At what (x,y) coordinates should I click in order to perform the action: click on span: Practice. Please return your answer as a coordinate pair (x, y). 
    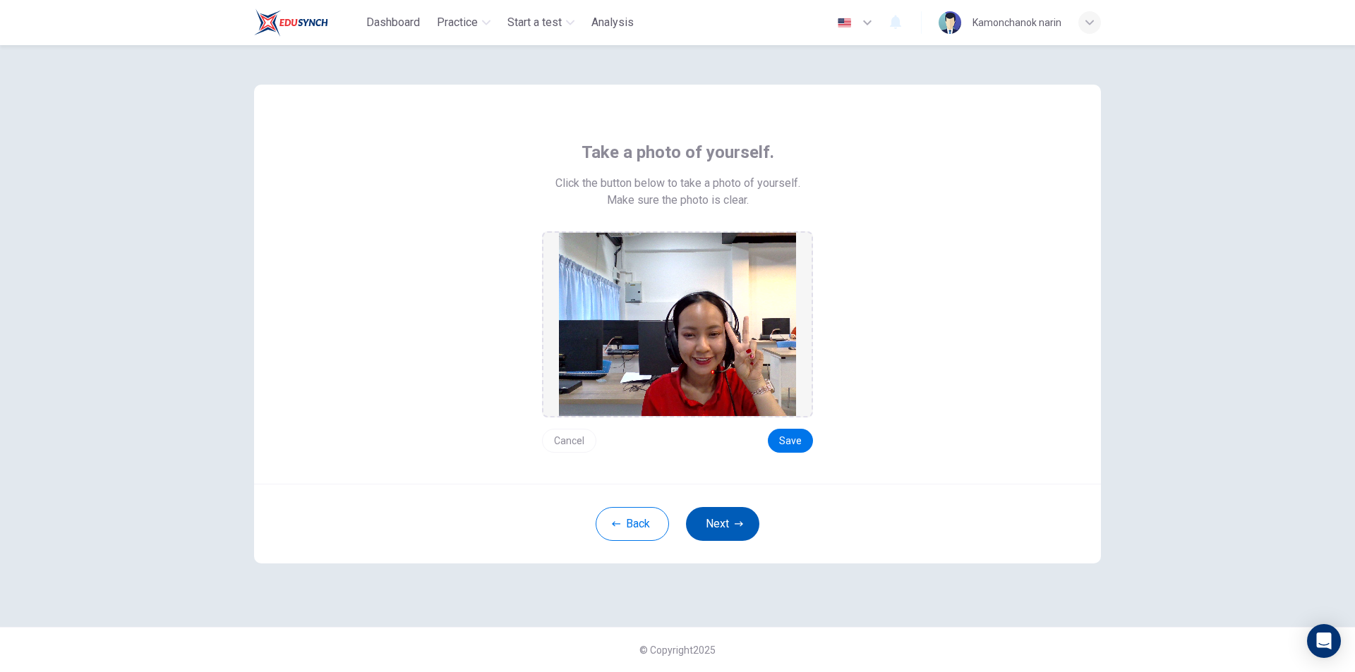
    Looking at the image, I should click on (457, 23).